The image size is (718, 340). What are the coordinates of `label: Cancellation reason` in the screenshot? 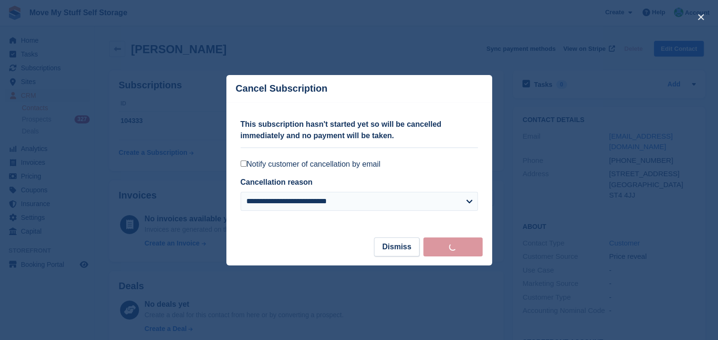 It's located at (277, 182).